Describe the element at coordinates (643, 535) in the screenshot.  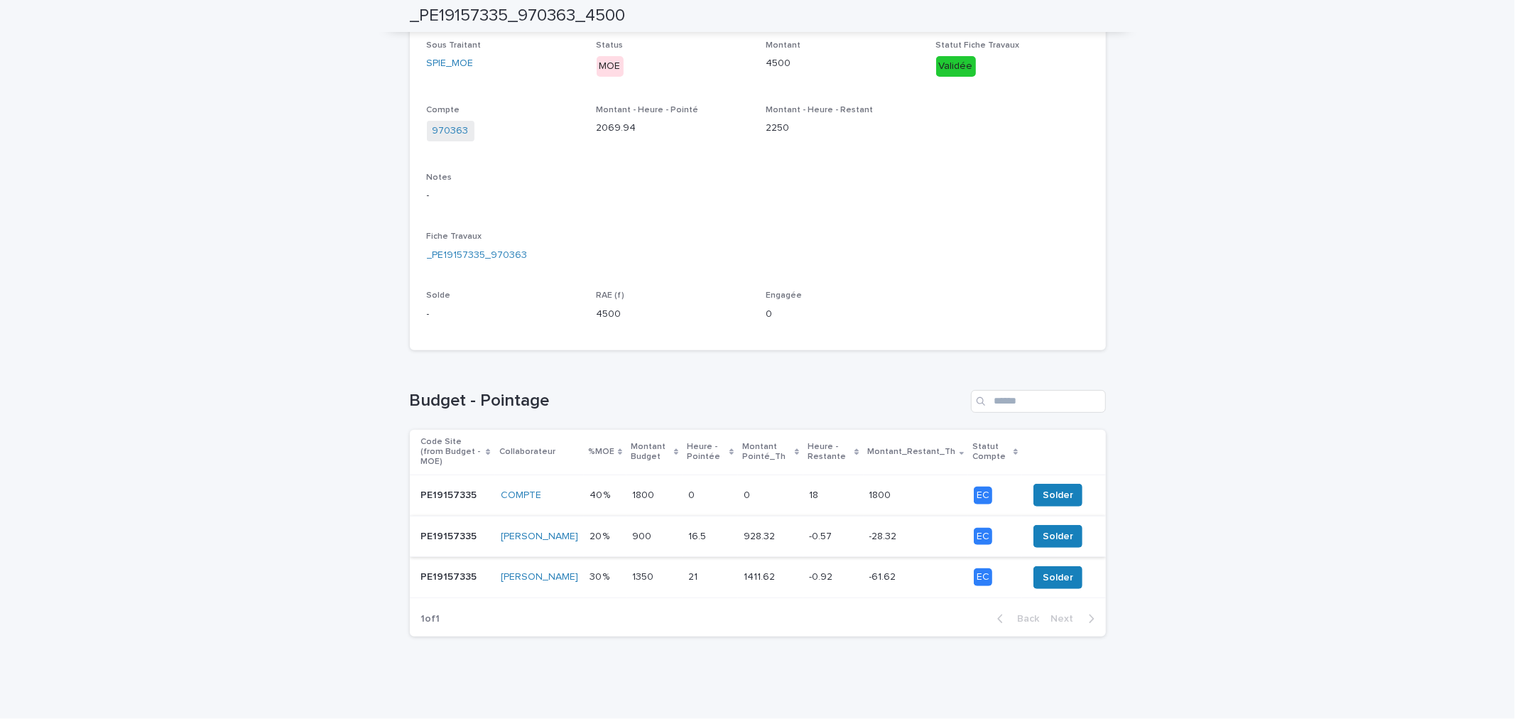
I see `p: 900` at that location.